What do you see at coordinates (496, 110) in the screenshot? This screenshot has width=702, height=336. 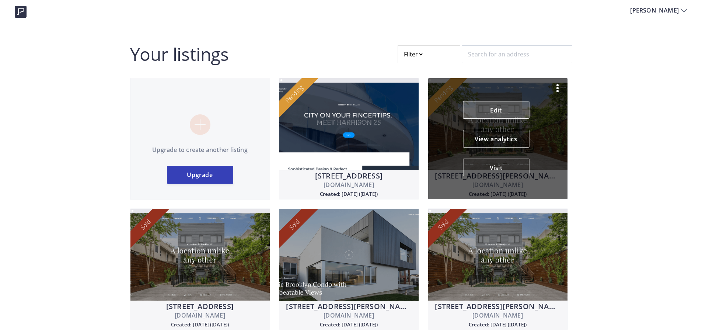 I see `a: Edit` at bounding box center [496, 110].